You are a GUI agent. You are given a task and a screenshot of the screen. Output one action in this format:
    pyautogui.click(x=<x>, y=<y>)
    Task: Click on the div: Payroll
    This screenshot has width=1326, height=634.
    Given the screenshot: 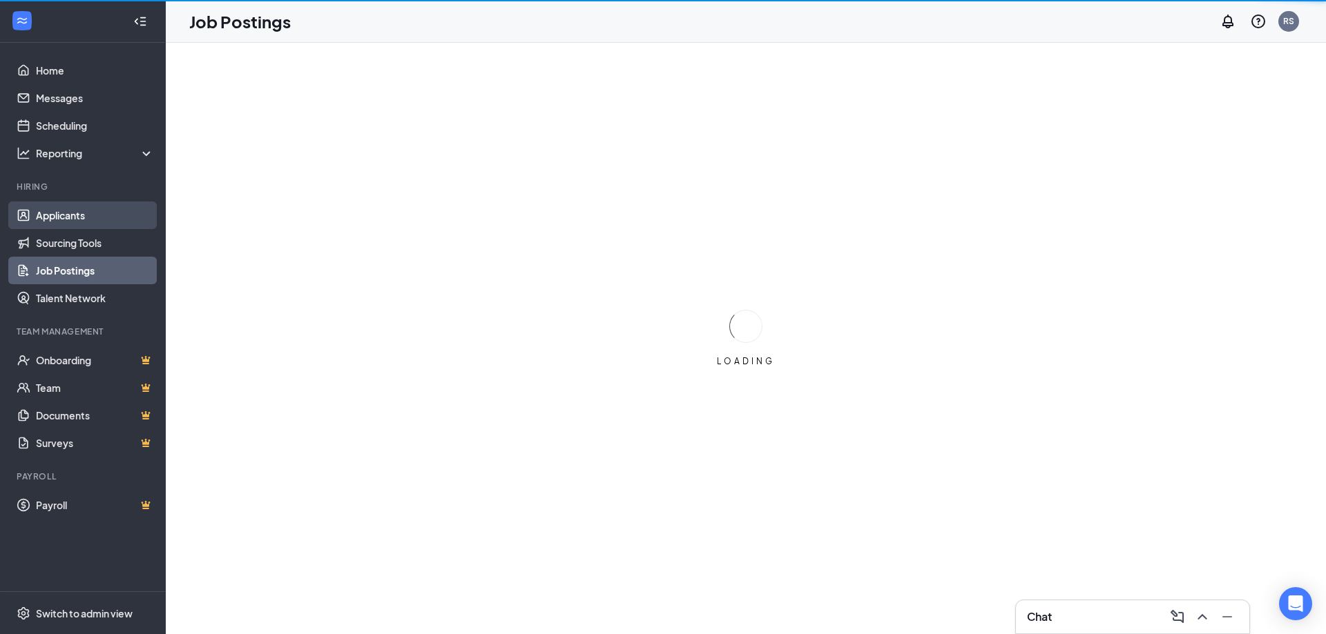 What is the action you would take?
    pyautogui.click(x=84, y=476)
    